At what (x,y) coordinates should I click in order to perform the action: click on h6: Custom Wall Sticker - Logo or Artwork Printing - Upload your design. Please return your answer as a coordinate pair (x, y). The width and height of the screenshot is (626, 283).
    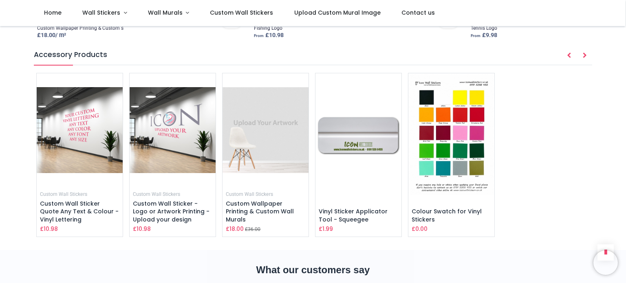
    Looking at the image, I should click on (172, 212).